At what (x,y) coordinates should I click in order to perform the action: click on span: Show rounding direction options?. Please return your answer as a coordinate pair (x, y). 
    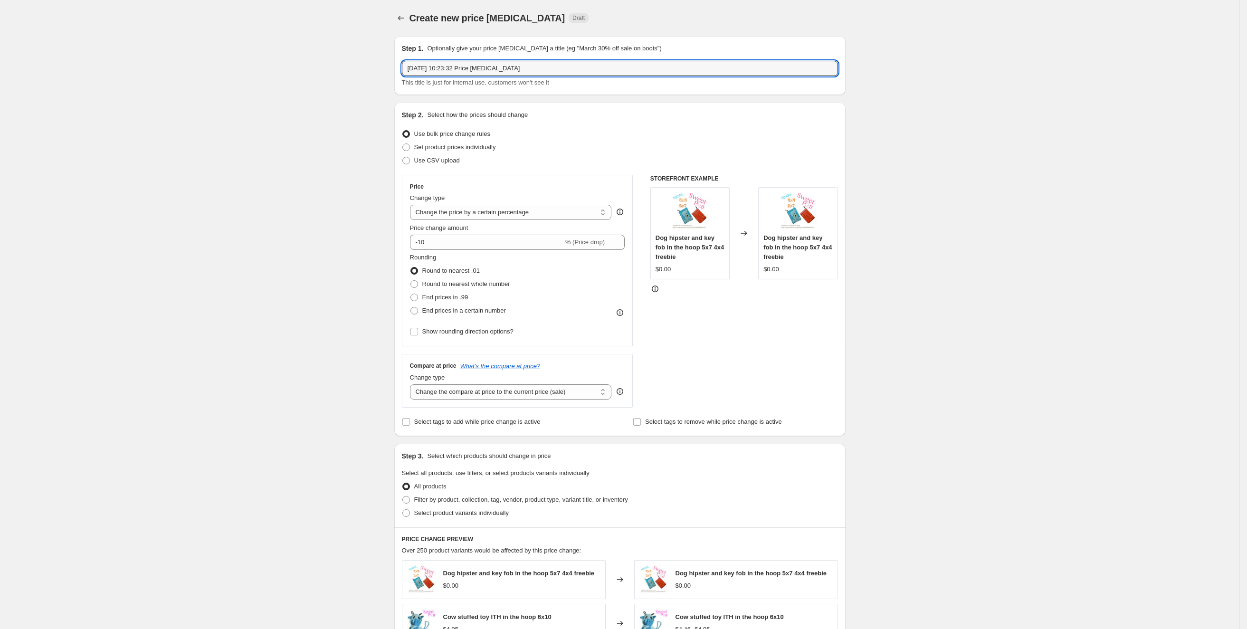
    Looking at the image, I should click on (468, 331).